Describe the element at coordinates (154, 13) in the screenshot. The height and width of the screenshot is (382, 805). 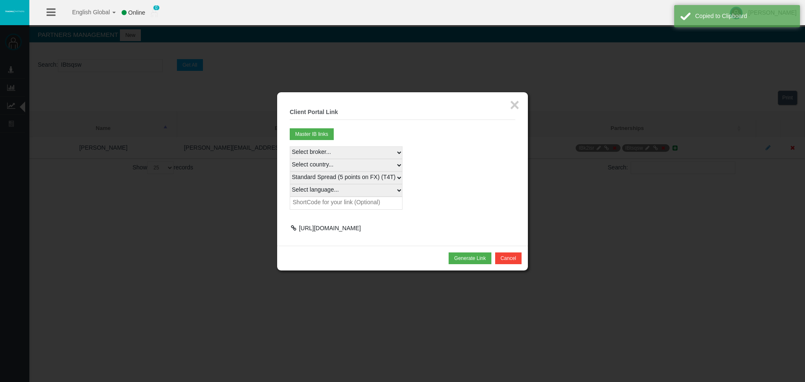
I see `img: user_small.png` at that location.